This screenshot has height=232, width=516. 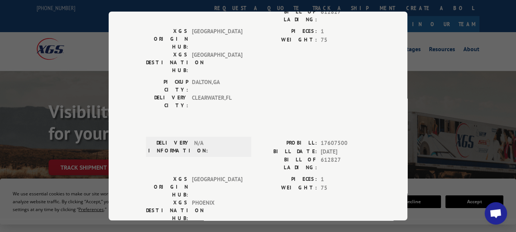 What do you see at coordinates (288, 143) in the screenshot?
I see `label: PROBILL:` at bounding box center [288, 143].